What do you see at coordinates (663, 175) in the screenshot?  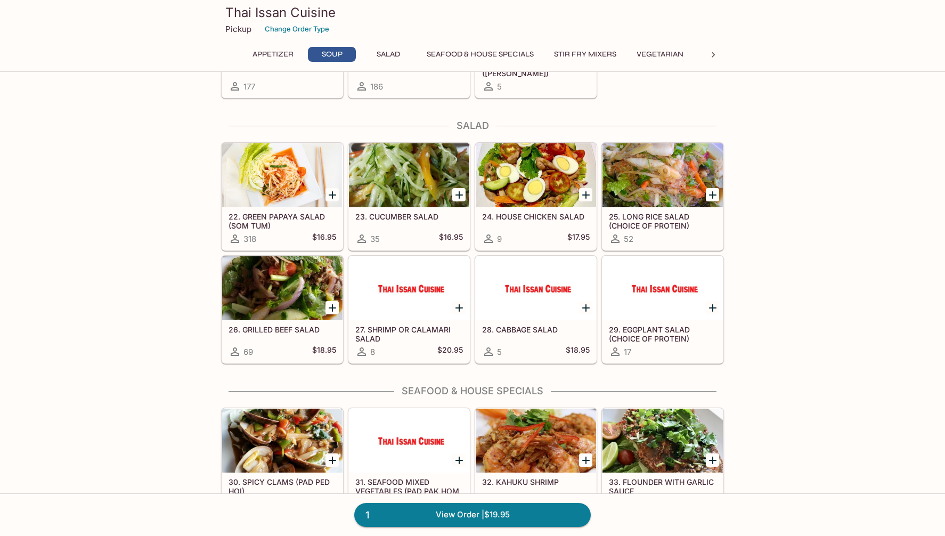 I see `div: 25. LONG RICE SALAD (CHOICE OF PROTEIN)` at bounding box center [663, 175].